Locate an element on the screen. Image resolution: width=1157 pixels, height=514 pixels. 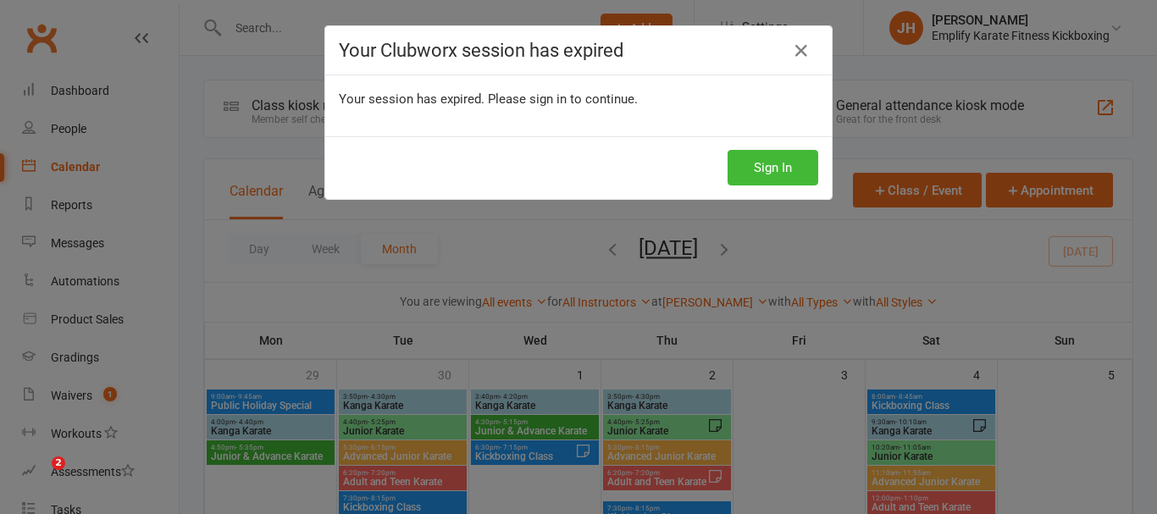
span: Your session has expired. Please sign in to continue. is located at coordinates (488, 99).